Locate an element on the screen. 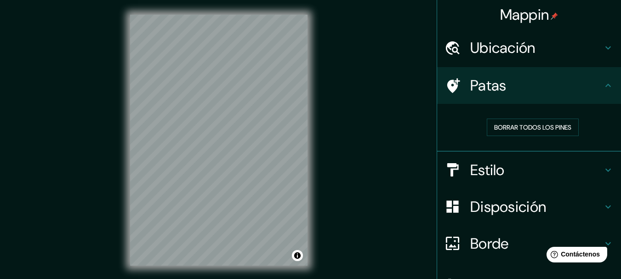  div: Ubicación is located at coordinates (529, 48).